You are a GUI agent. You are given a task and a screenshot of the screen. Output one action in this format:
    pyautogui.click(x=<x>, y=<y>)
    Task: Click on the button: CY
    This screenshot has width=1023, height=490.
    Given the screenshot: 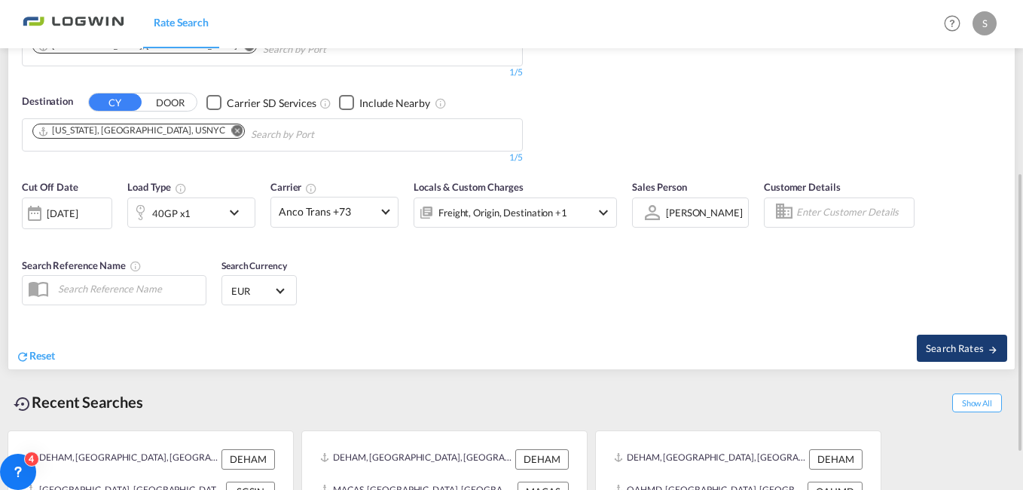 What is the action you would take?
    pyautogui.click(x=115, y=102)
    